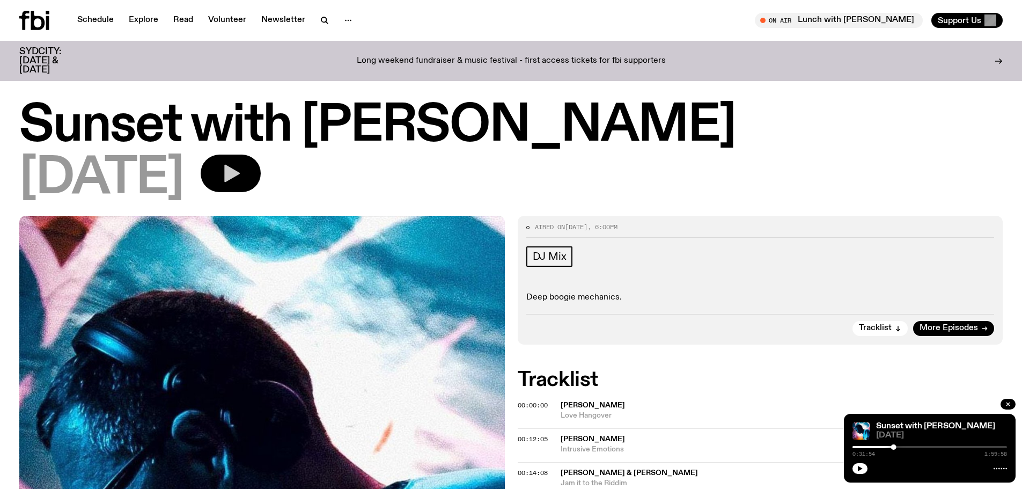  I want to click on a: Schedule, so click(96, 20).